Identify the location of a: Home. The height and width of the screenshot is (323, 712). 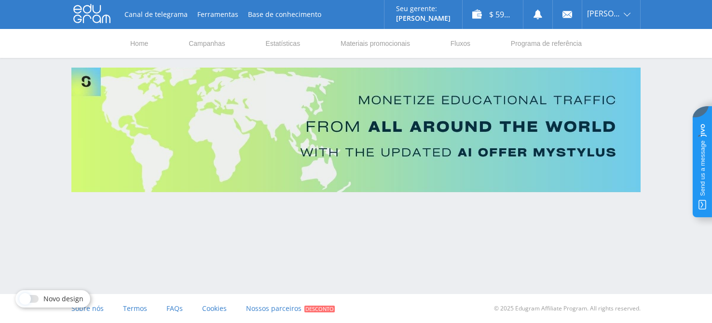
(139, 43).